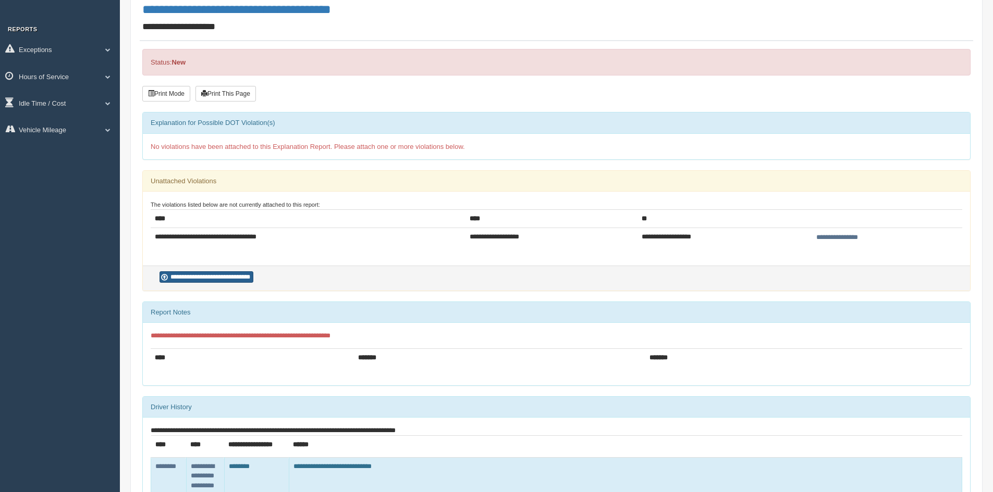 Image resolution: width=993 pixels, height=492 pixels. I want to click on div: Explanation for Possible DOT Violation(s), so click(556, 123).